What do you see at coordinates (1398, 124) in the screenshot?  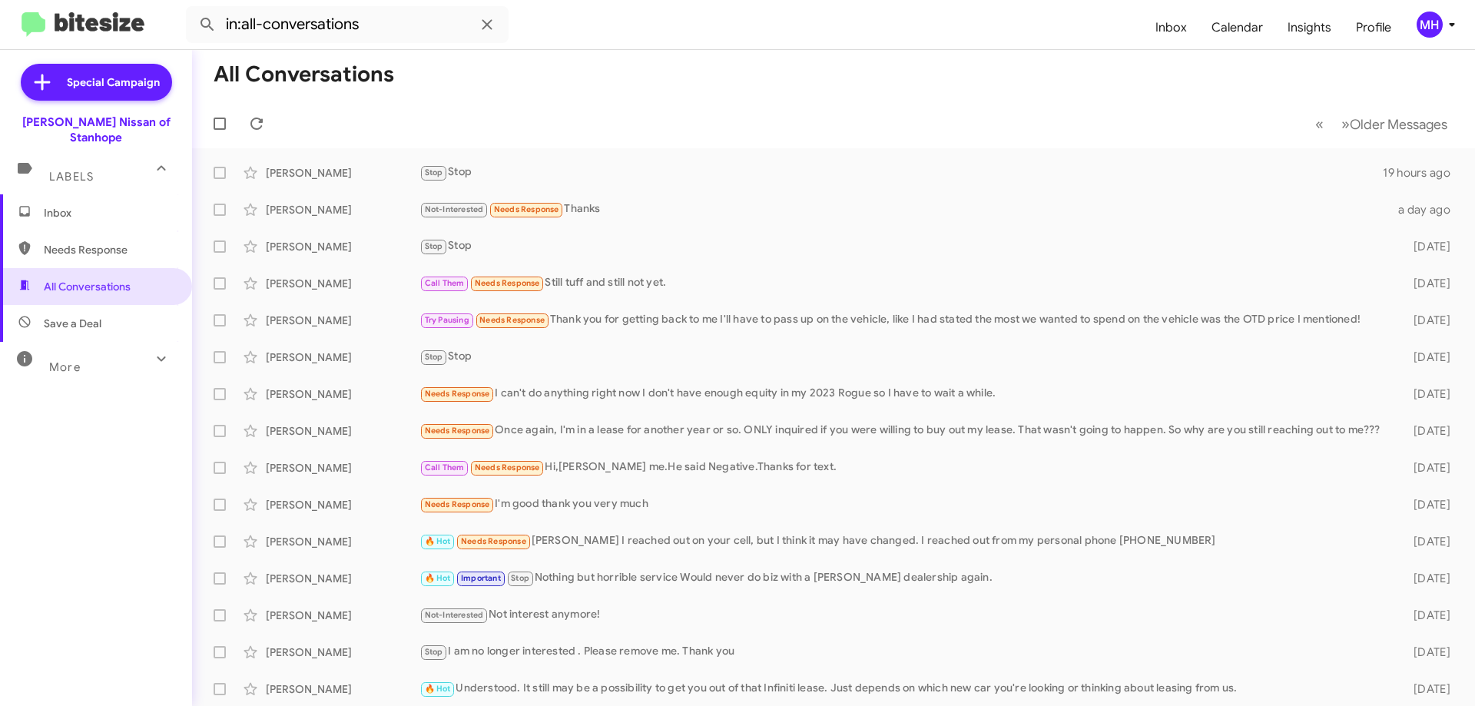 I see `span: Older Messages` at bounding box center [1398, 124].